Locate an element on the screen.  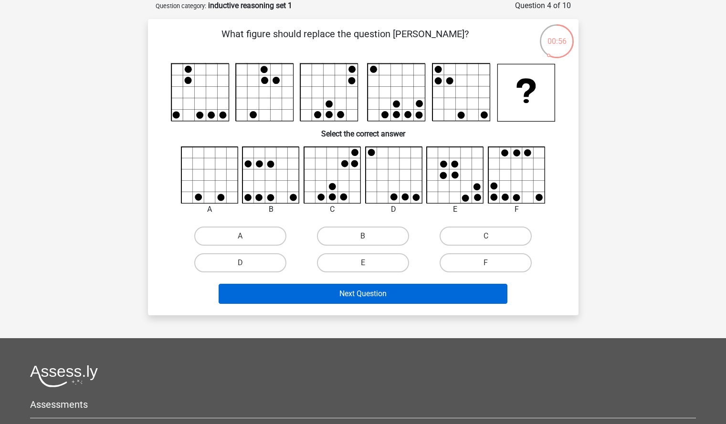
strong: inductive reasoning set 1 is located at coordinates (250, 5).